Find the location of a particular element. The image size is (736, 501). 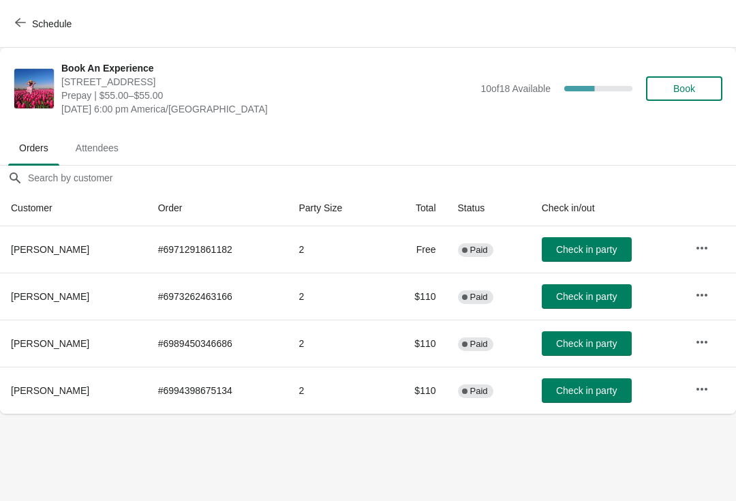

td: # 6994398675134 is located at coordinates (217, 390).